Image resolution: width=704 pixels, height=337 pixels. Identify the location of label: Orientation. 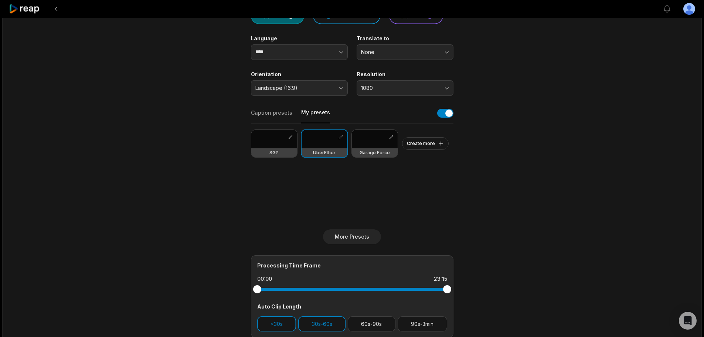
(300, 74).